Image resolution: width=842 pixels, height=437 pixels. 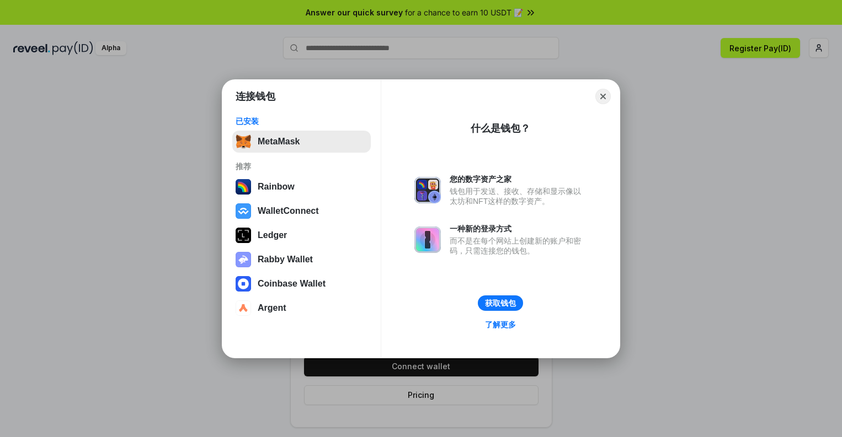 What do you see at coordinates (500, 325) in the screenshot?
I see `a: 了解更多` at bounding box center [500, 325].